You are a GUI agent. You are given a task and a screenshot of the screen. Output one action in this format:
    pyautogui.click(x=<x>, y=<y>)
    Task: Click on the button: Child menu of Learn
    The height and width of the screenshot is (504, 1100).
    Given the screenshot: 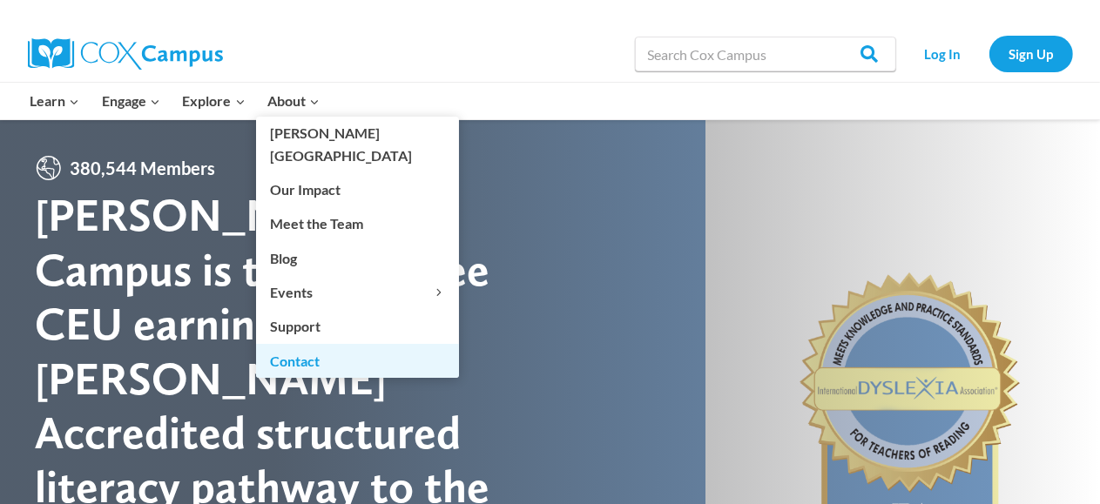 What is the action you would take?
    pyautogui.click(x=55, y=101)
    